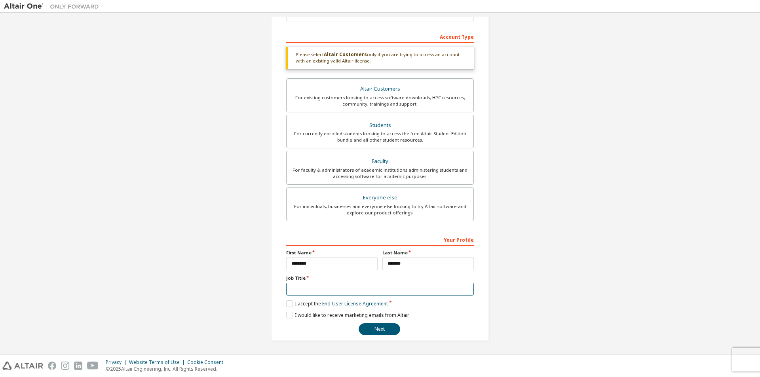 The image size is (760, 377). Describe the element at coordinates (207, 362) in the screenshot. I see `div: Cookie Consent` at that location.